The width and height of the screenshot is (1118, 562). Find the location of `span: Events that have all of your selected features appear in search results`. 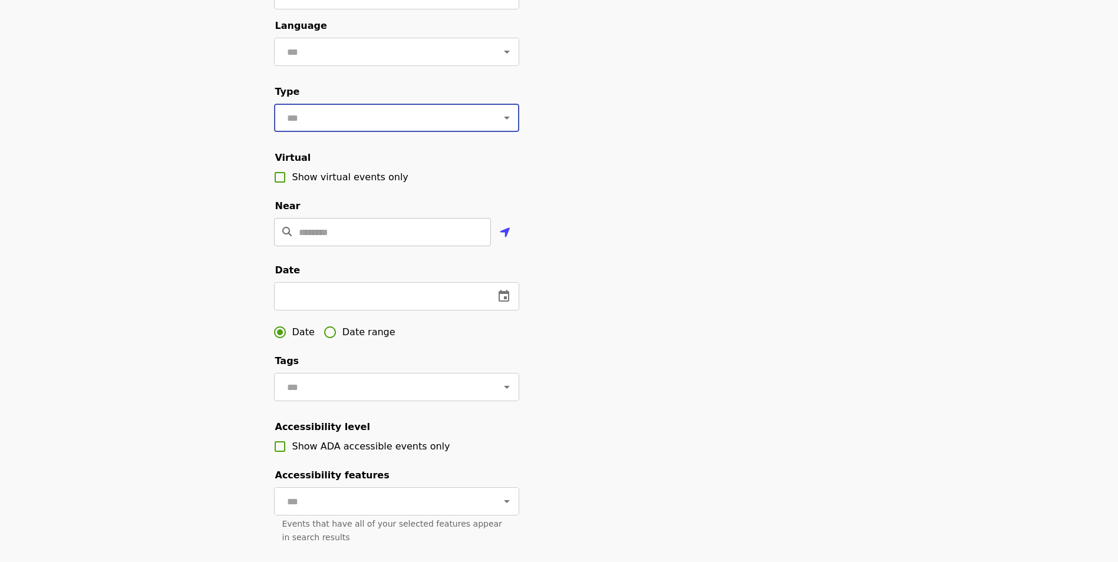

span: Events that have all of your selected features appear in search results is located at coordinates (392, 530).